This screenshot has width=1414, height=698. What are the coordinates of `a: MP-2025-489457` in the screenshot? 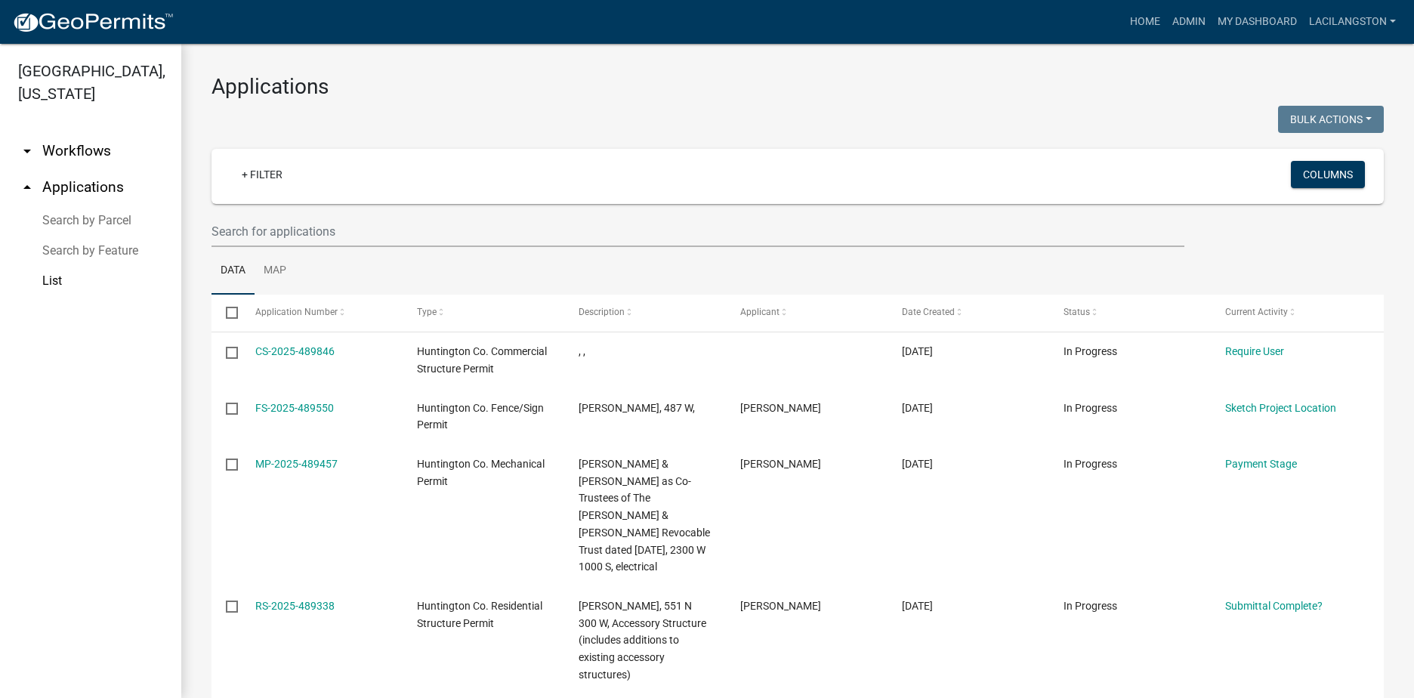 It's located at (296, 464).